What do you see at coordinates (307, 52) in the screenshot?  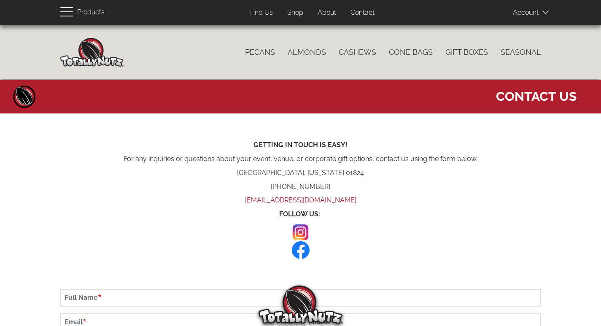 I see `a: Almonds` at bounding box center [307, 52].